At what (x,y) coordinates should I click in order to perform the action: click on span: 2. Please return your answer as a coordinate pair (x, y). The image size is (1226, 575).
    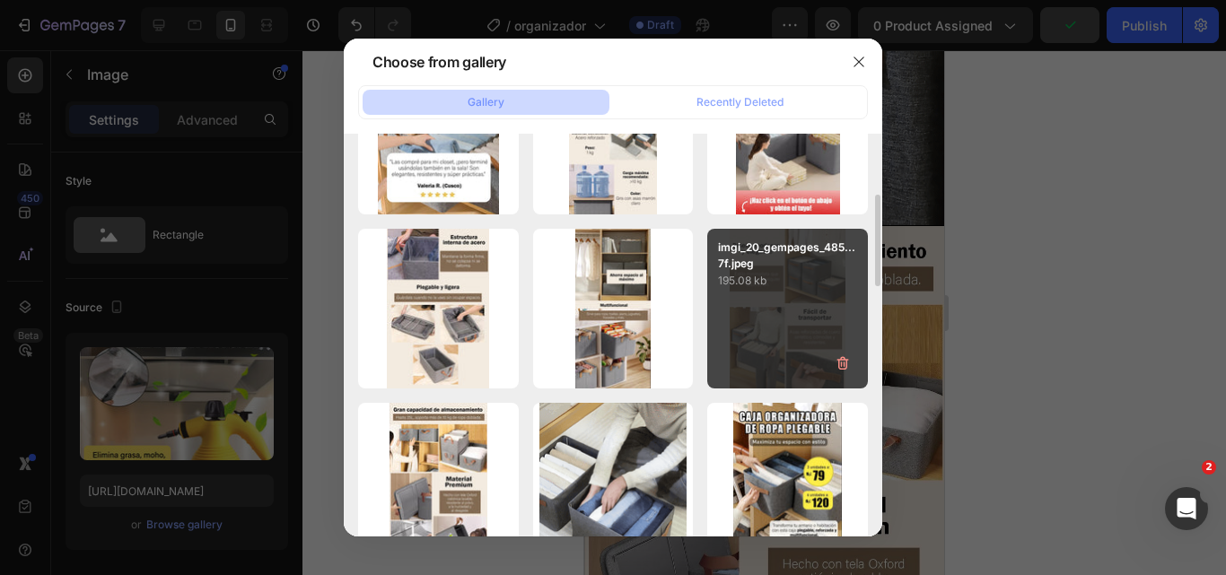
    Looking at the image, I should click on (1209, 468).